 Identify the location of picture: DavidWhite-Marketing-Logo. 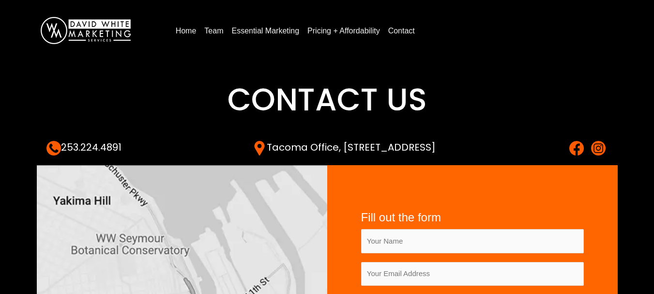
(86, 30).